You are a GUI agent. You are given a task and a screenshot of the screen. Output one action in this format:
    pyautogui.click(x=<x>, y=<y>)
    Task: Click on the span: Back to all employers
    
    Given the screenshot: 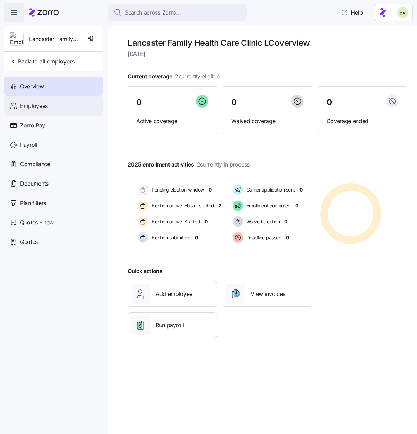 What is the action you would take?
    pyautogui.click(x=42, y=61)
    